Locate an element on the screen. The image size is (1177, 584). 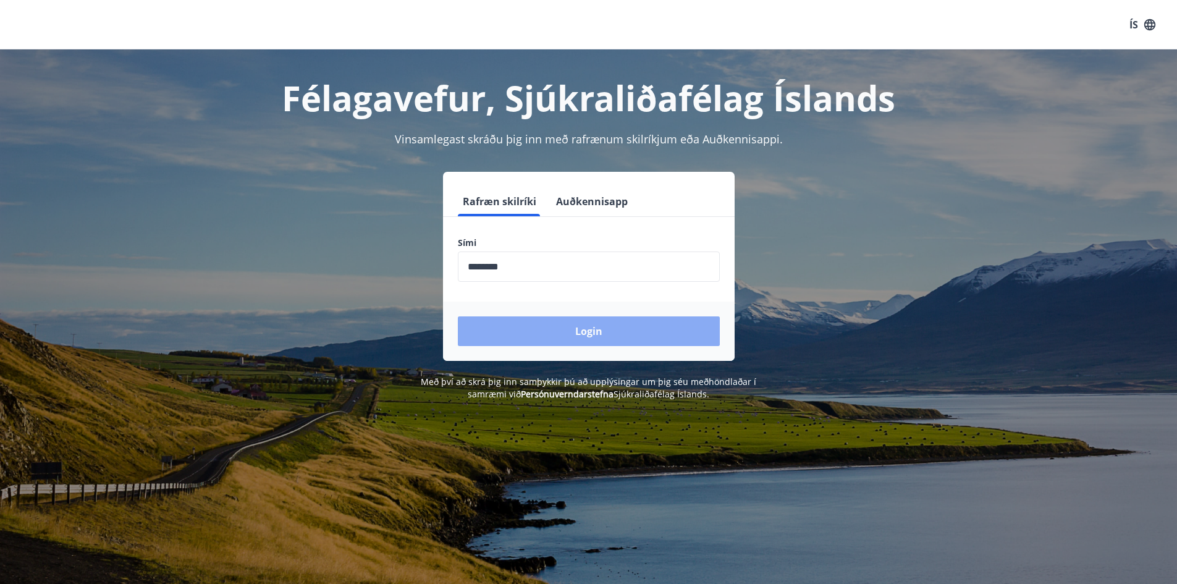
label: Sími is located at coordinates (589, 243).